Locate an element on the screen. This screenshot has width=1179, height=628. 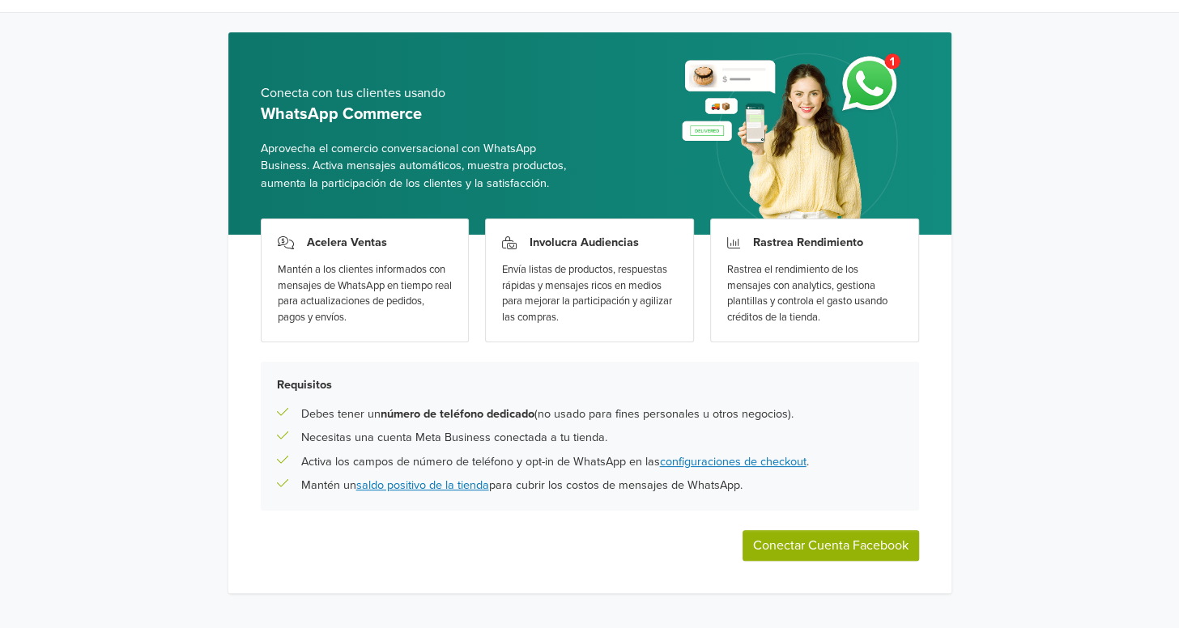
img: whatsapp_setup_banner is located at coordinates (793, 139).